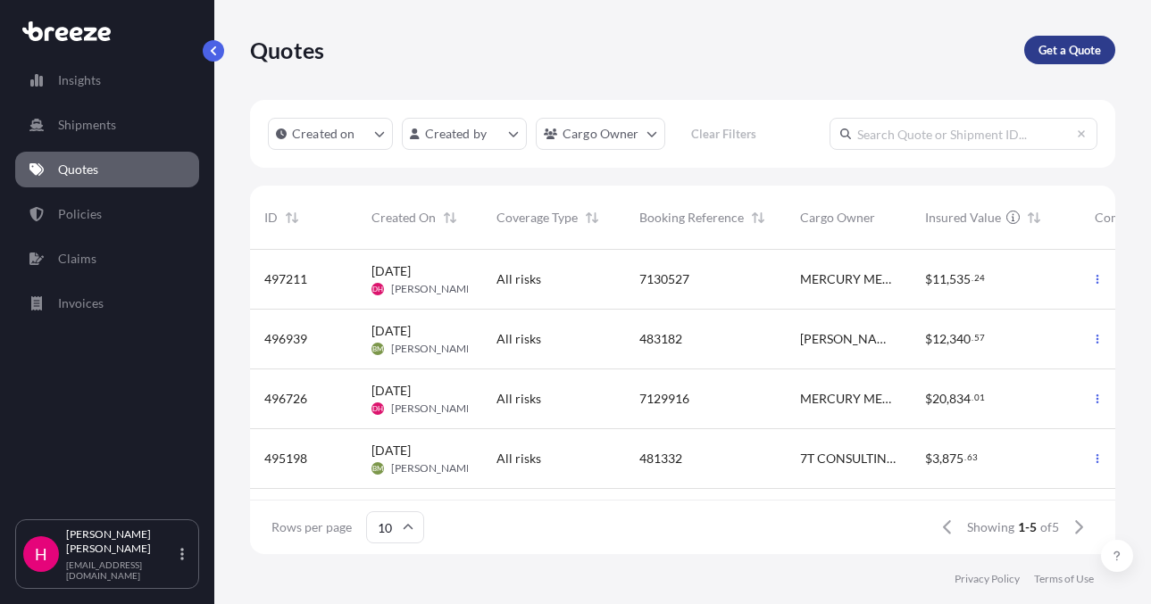  What do you see at coordinates (987, 579) in the screenshot?
I see `a: Privacy Policy` at bounding box center [987, 579].